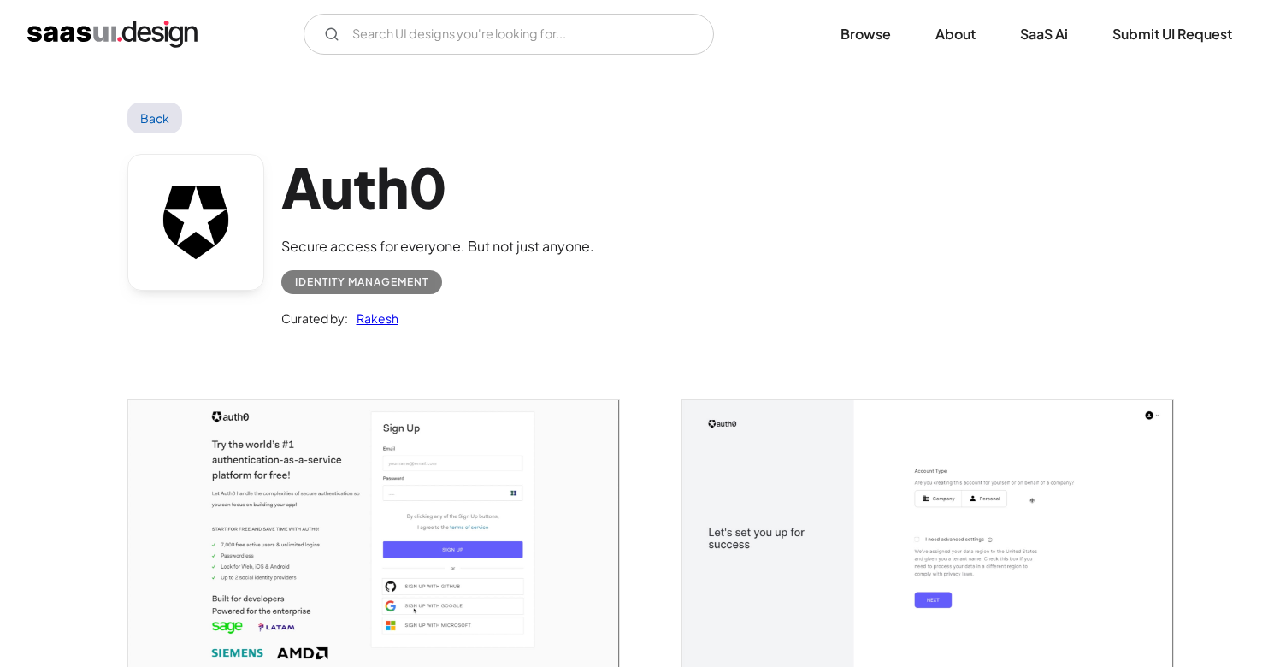  I want to click on a: Browse, so click(865, 34).